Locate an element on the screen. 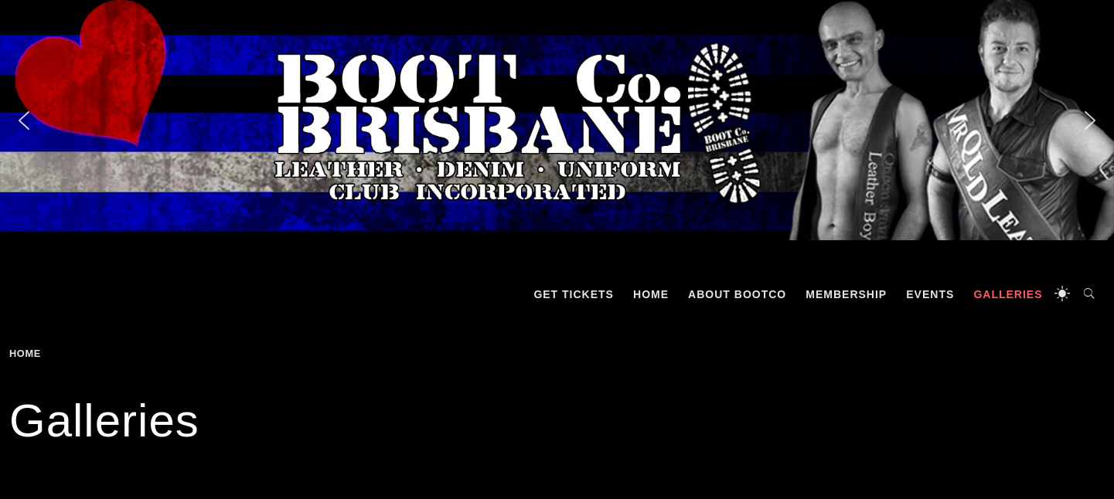  a: Galleries is located at coordinates (1007, 295).